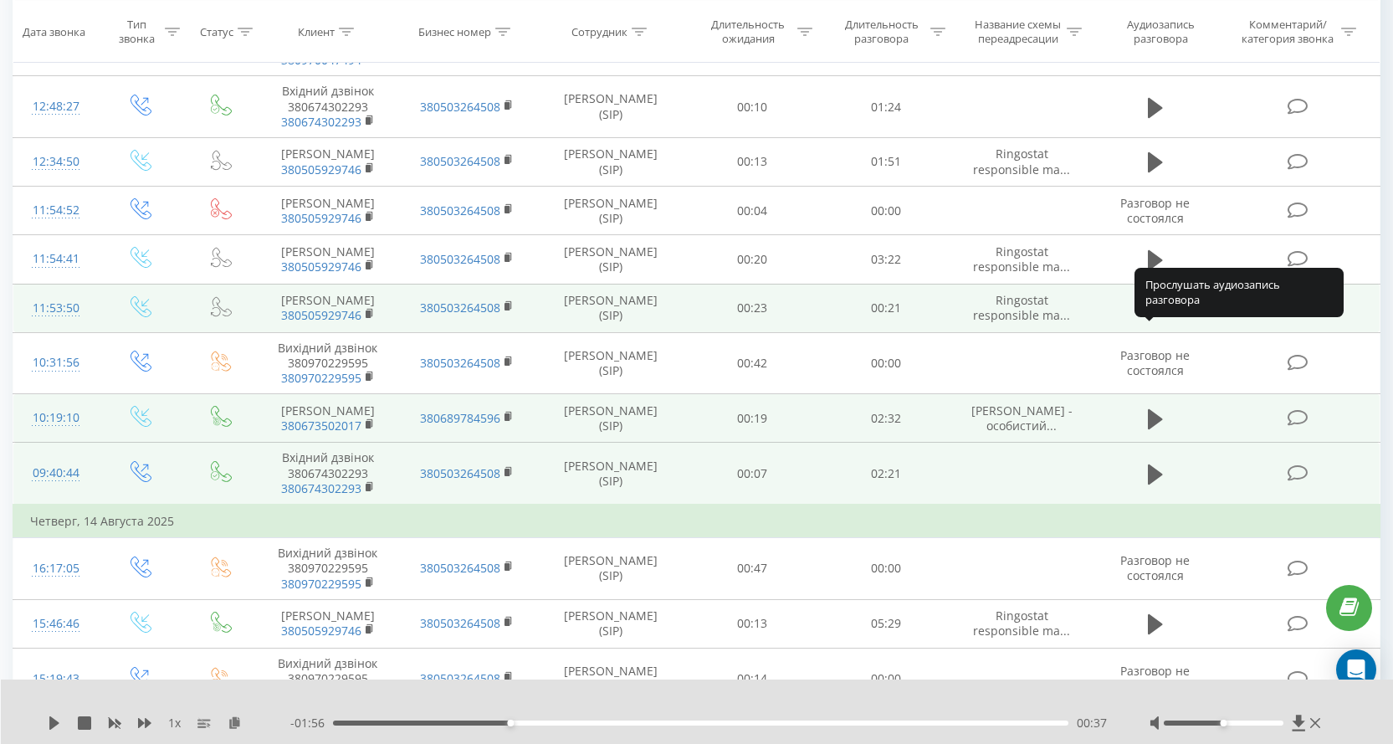 The height and width of the screenshot is (744, 1393). Describe the element at coordinates (697, 521) in the screenshot. I see `td: Четверг, 14 Августа 2025` at that location.